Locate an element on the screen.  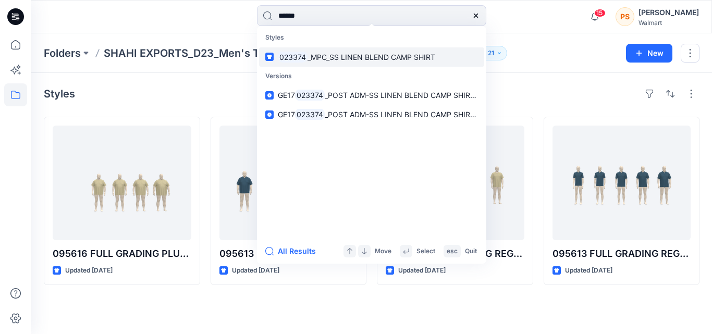
span: 15 is located at coordinates (600, 13).